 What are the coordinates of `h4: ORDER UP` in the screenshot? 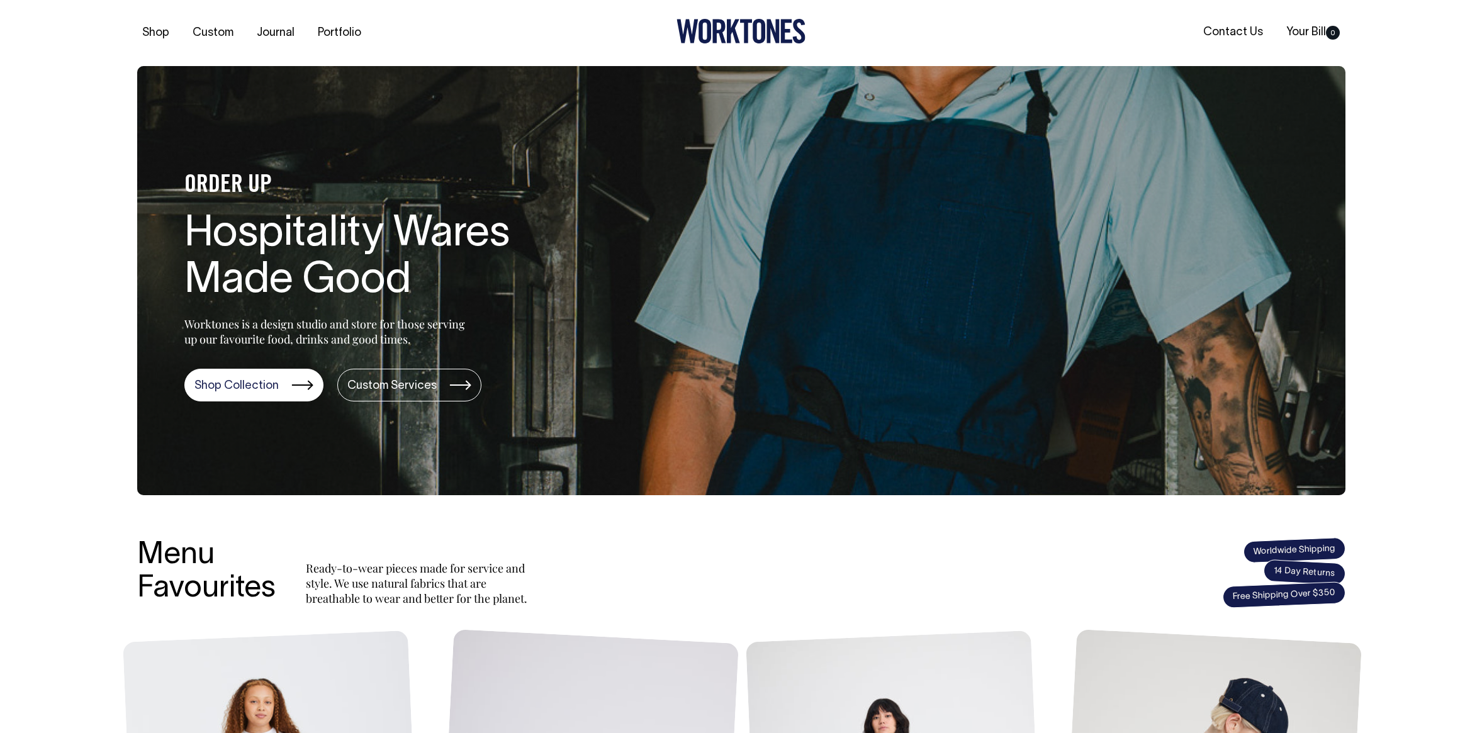 It's located at (386, 186).